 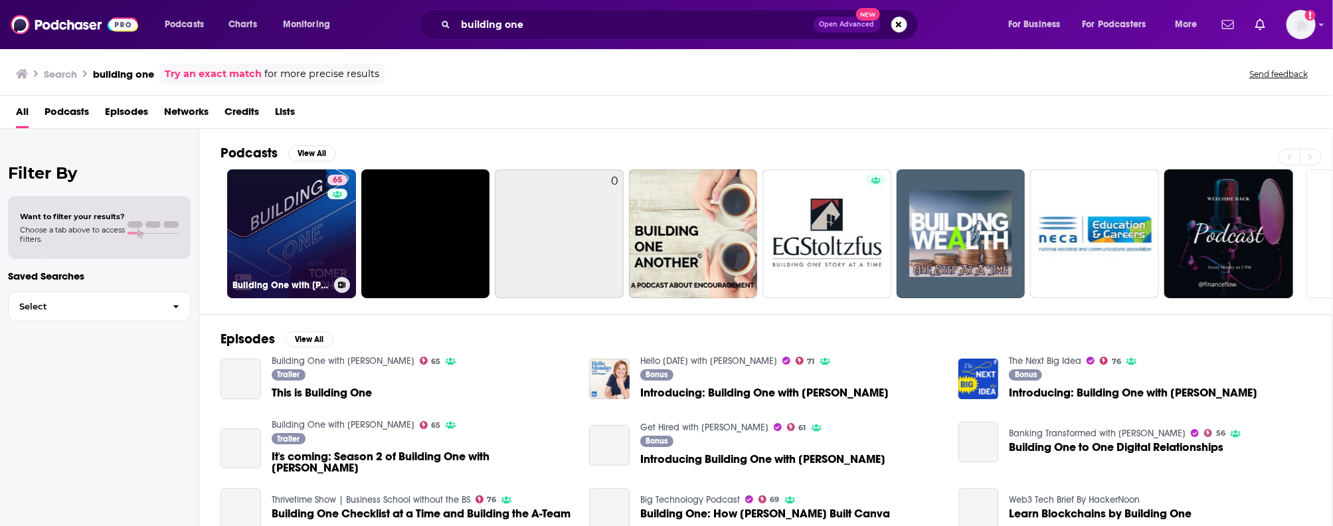 What do you see at coordinates (421, 514) in the screenshot?
I see `a: Building One Checklist at a Time and Building the A-Team` at bounding box center [421, 514].